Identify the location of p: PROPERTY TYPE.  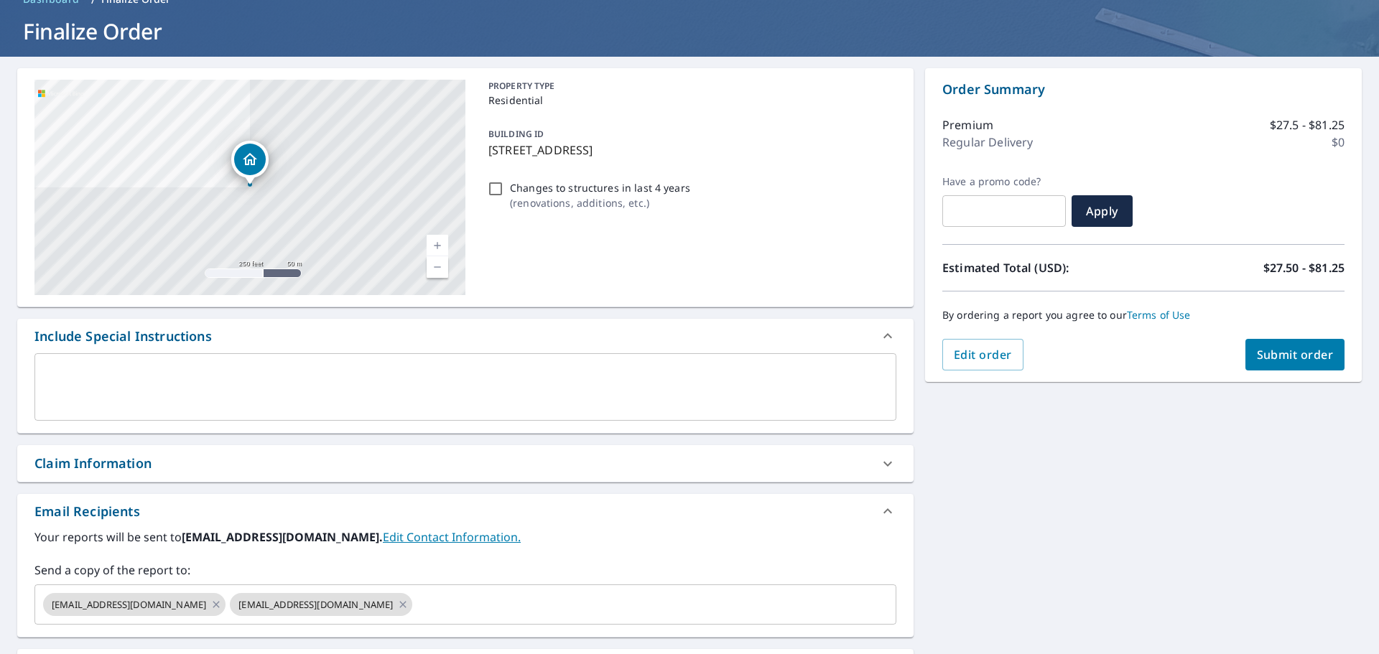
(689, 86).